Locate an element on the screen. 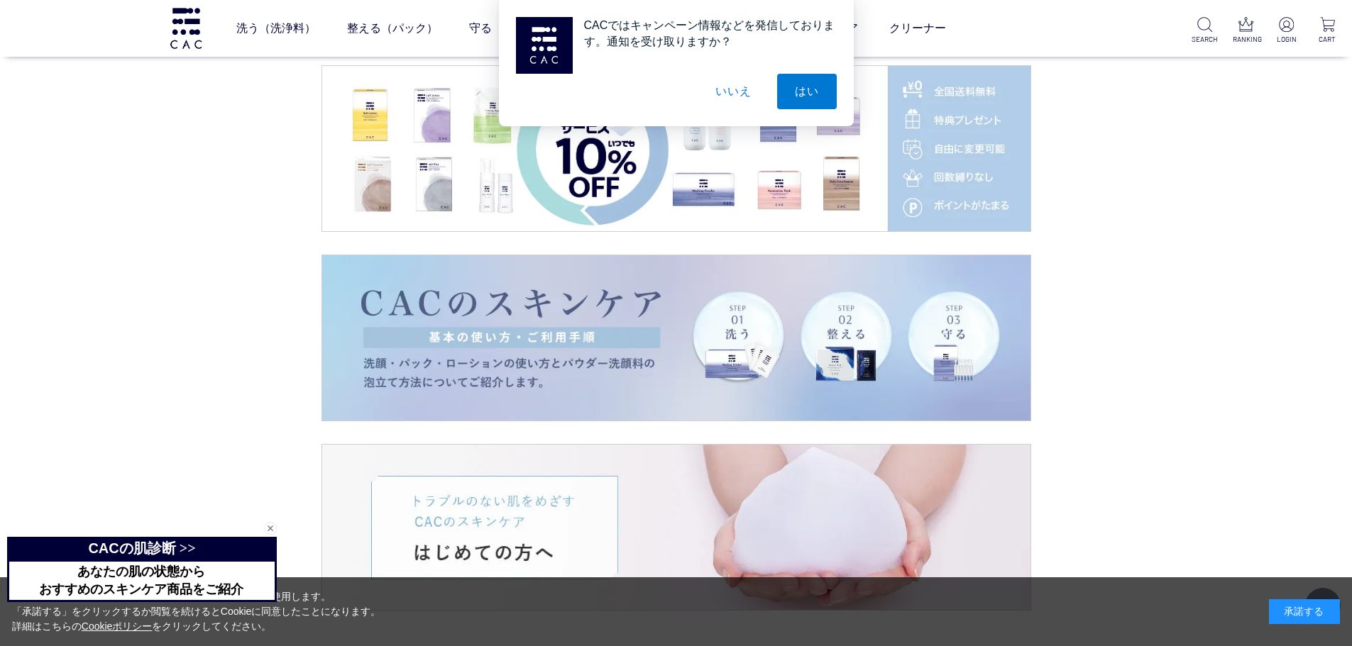 This screenshot has width=1352, height=646. button: はい is located at coordinates (807, 92).